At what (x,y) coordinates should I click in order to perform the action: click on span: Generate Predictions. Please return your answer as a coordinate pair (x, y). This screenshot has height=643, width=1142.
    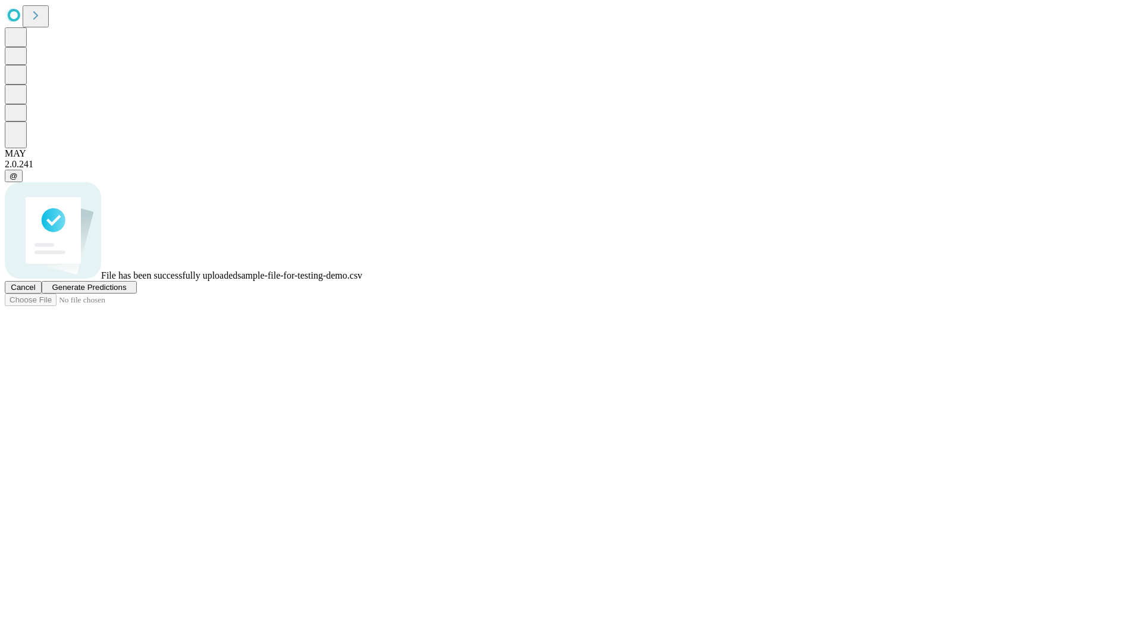
    Looking at the image, I should click on (89, 287).